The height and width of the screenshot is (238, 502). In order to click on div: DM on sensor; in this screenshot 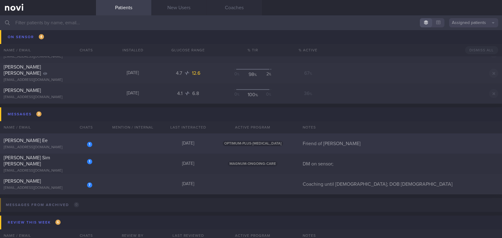, I will do `click(401, 164)`.